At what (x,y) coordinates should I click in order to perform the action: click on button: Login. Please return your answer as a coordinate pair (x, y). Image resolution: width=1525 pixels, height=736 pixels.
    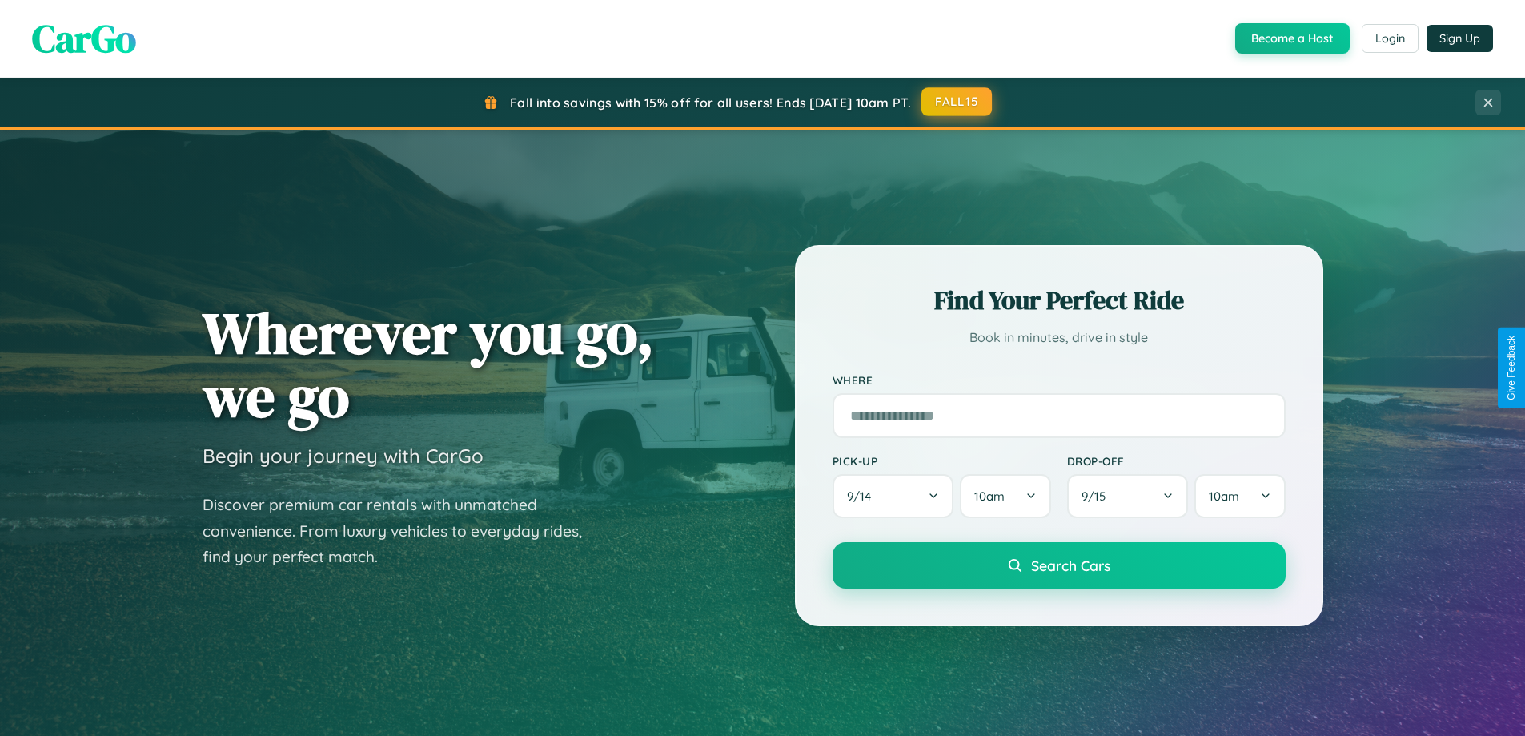
    Looking at the image, I should click on (1389, 38).